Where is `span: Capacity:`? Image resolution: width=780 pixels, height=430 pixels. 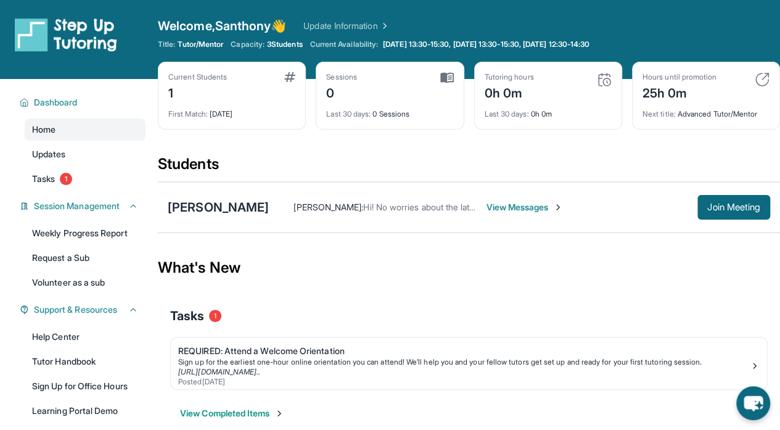 span: Capacity: is located at coordinates (247, 44).